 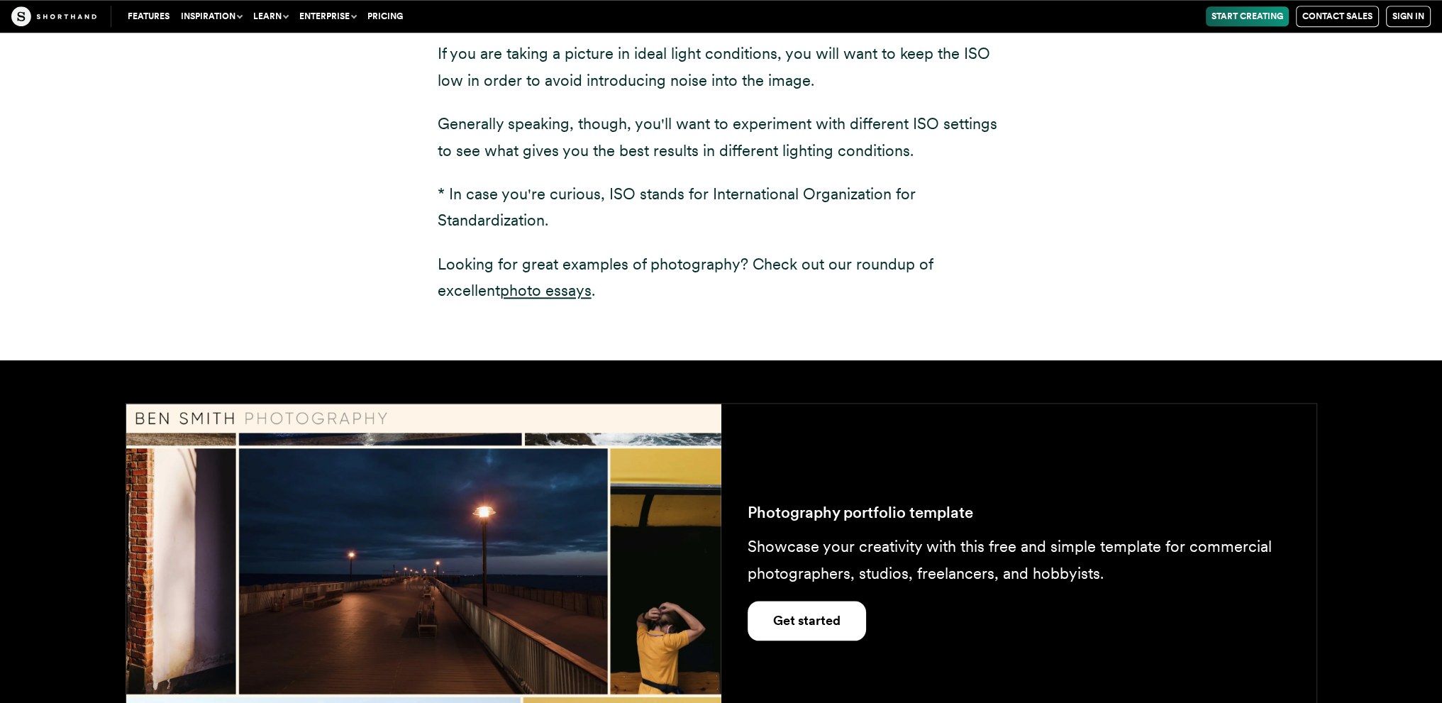 I want to click on p: Looking for great examples of photography? Check out our roundup of excellent ., so click(x=721, y=277).